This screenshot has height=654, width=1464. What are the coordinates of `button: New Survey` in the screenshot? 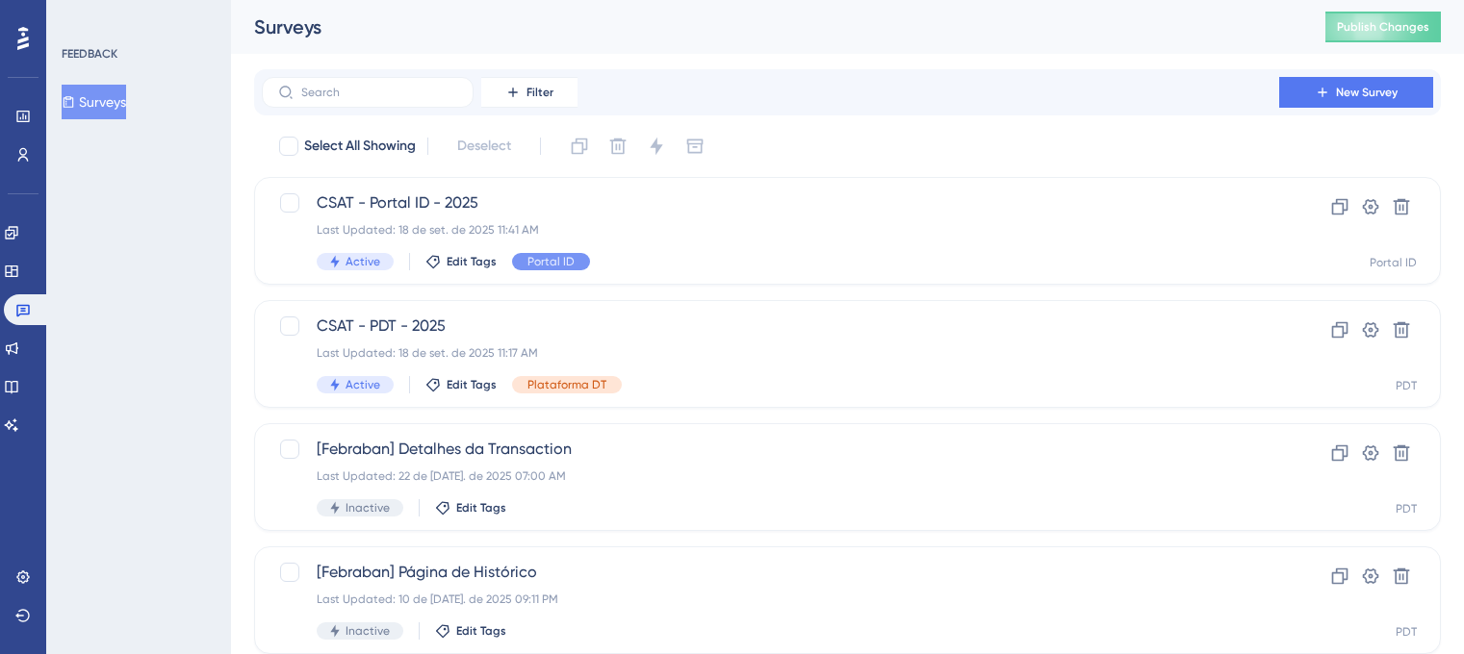 It's located at (1356, 92).